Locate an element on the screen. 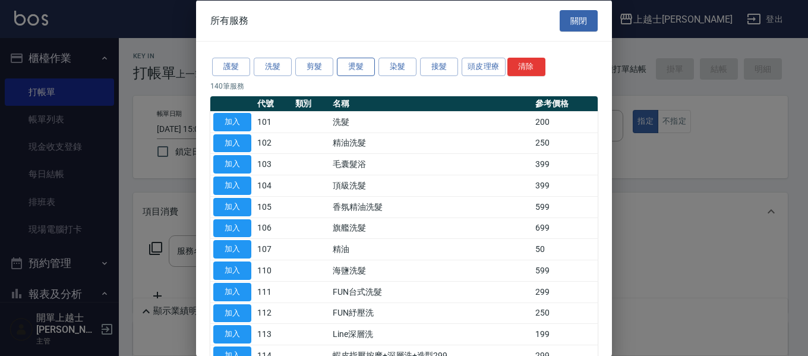  button: 剪髮 is located at coordinates (314, 67).